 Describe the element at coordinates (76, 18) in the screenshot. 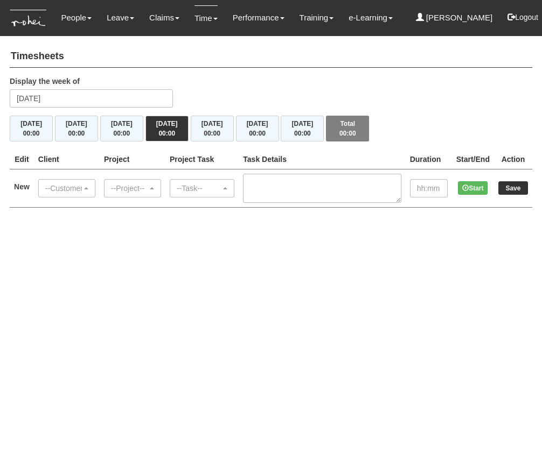

I see `a: People` at that location.